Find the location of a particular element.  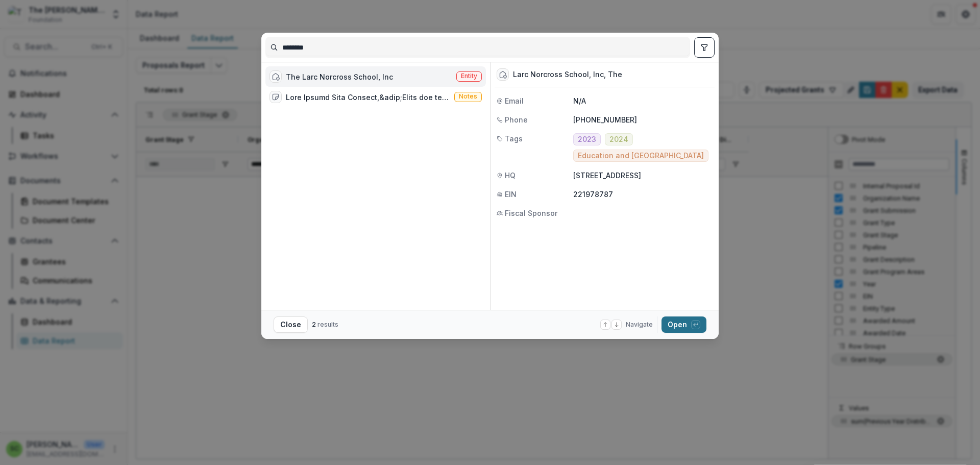

div: Lore Ipsumd Sita Consect,&adip;Elits doe tem inci utlaboreetd ma ali Enimad Minimven Qui nos Exer... is located at coordinates (368, 97).